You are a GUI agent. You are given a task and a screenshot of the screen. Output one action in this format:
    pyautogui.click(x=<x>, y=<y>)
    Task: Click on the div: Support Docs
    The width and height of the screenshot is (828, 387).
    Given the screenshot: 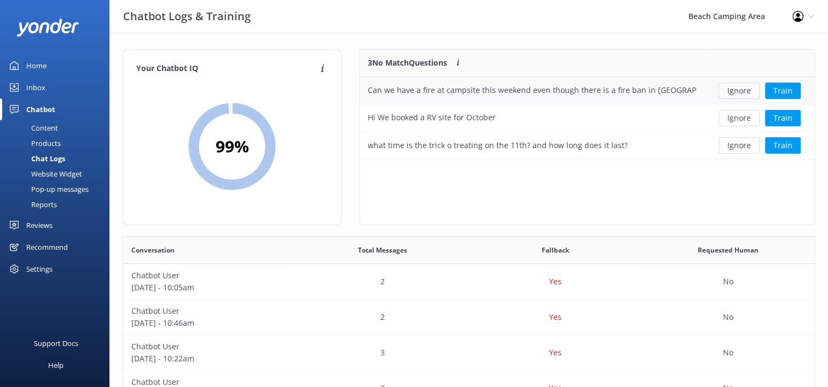 What is the action you would take?
    pyautogui.click(x=56, y=343)
    